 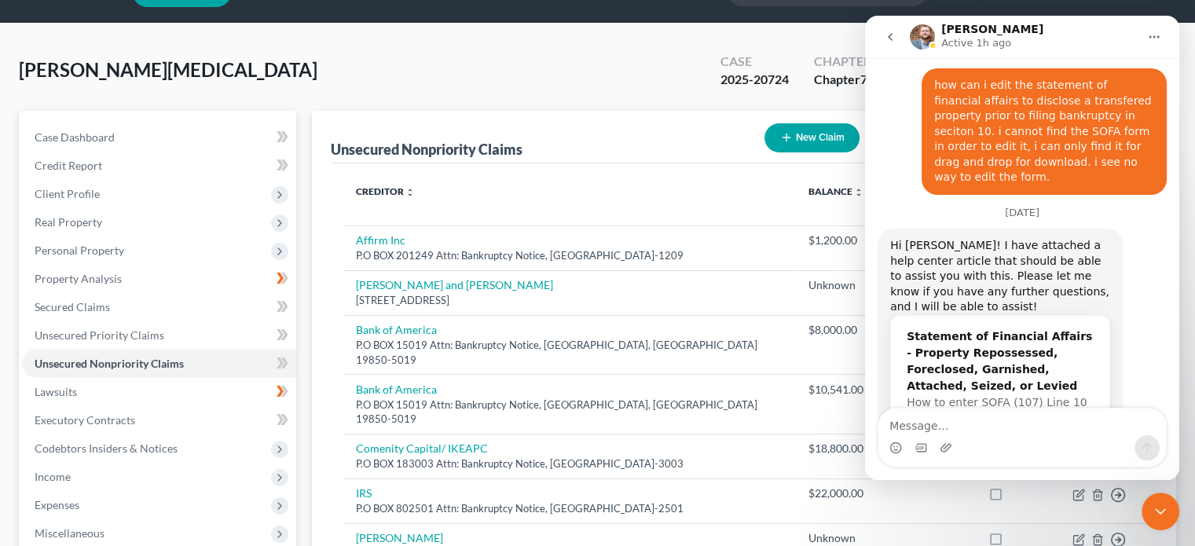 What do you see at coordinates (364, 492) in the screenshot?
I see `a: IRS` at bounding box center [364, 492].